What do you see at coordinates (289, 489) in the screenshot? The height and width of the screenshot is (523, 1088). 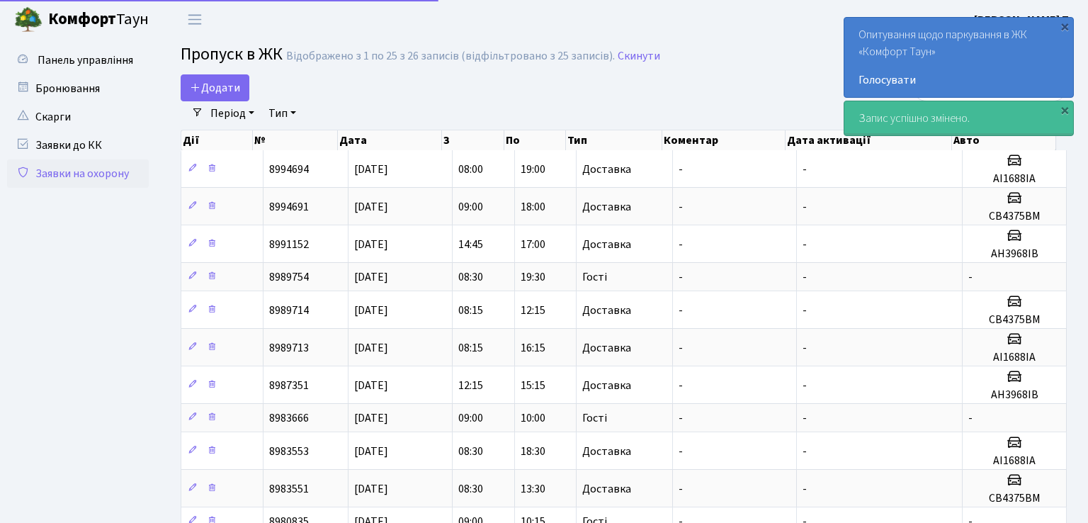 I see `span: 8983551` at bounding box center [289, 489].